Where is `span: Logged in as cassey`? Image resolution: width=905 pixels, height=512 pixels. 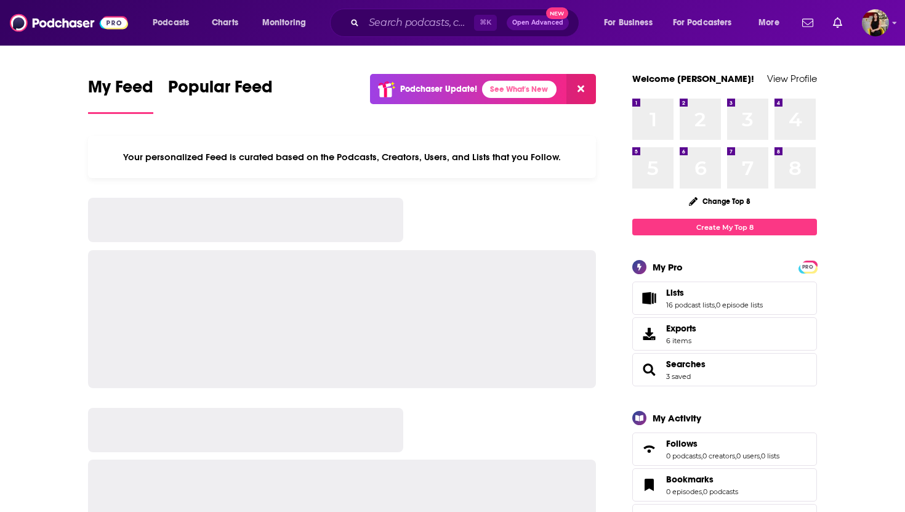
span: Logged in as cassey is located at coordinates (876, 23).